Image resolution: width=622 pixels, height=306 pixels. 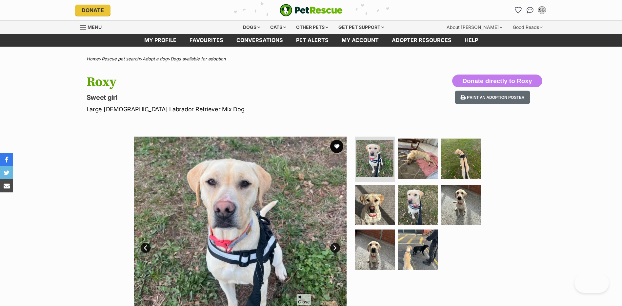 I want to click on button: Donate directly to Roxy, so click(x=497, y=81).